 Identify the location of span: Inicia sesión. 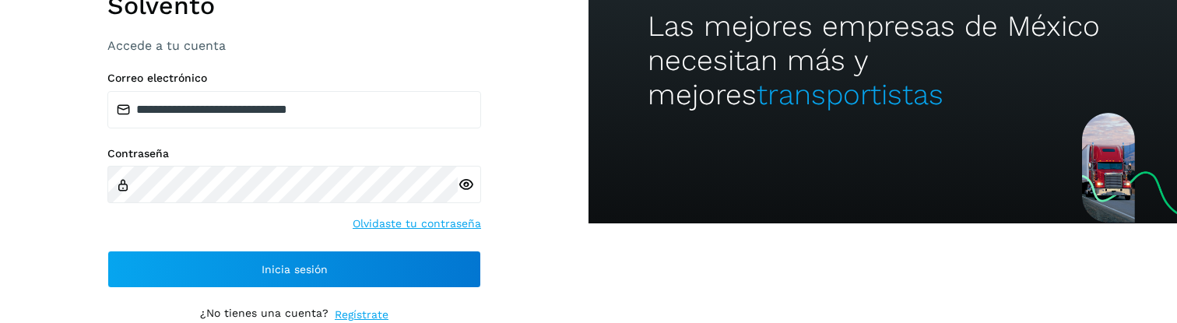
(294, 269).